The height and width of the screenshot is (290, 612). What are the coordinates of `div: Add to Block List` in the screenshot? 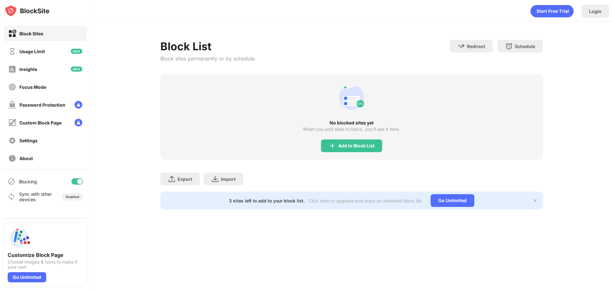 It's located at (356, 146).